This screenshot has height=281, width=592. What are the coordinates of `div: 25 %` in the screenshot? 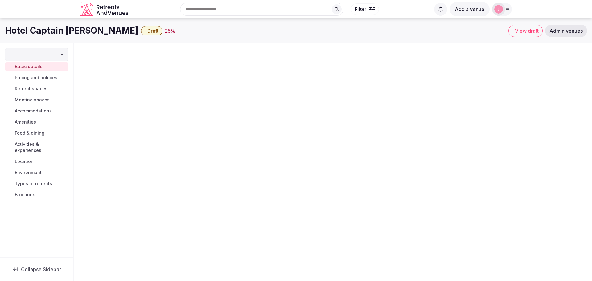 It's located at (170, 31).